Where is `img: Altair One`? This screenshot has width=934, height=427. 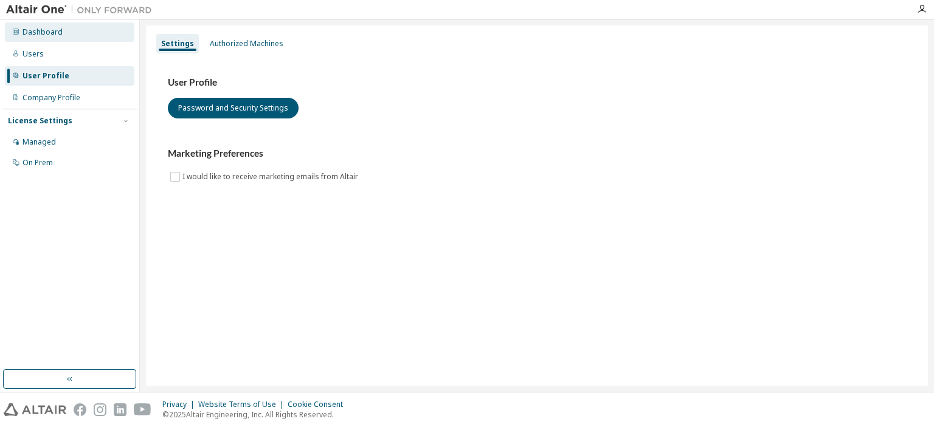 img: Altair One is located at coordinates (82, 10).